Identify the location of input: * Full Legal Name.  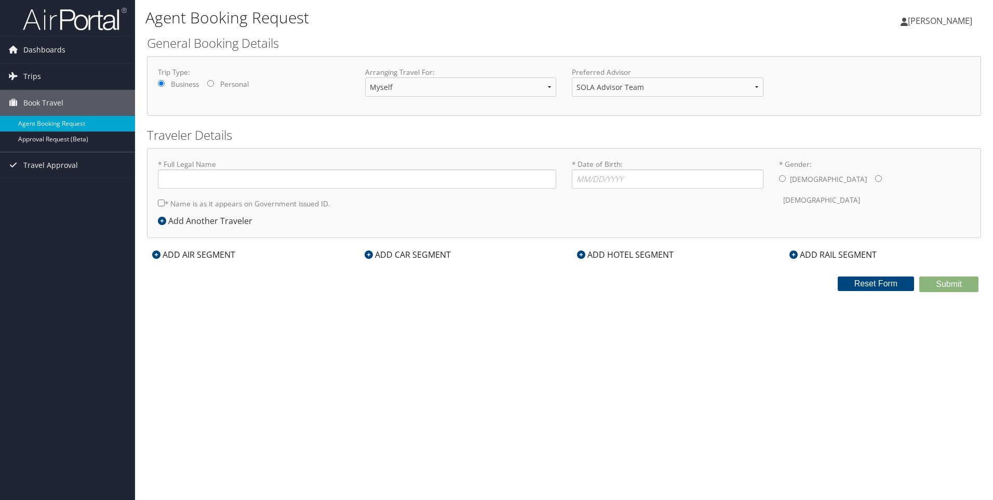
(357, 179).